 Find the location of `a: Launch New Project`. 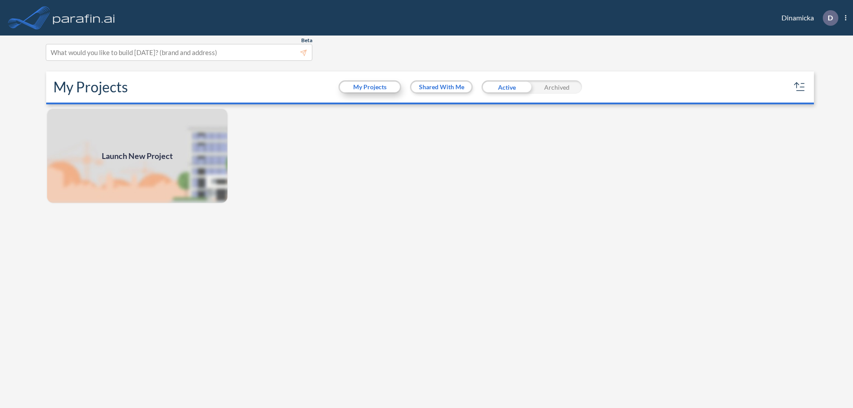

a: Launch New Project is located at coordinates (137, 156).